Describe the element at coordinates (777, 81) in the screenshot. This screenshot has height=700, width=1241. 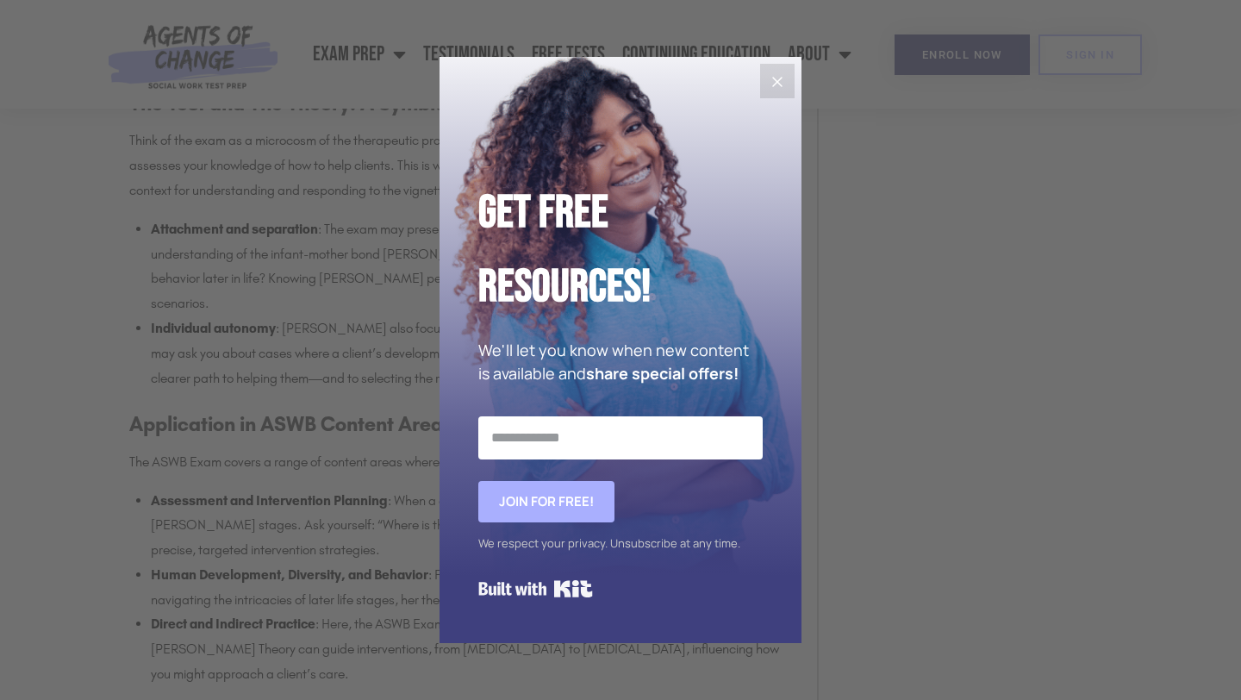
I see `button: Close` at that location.